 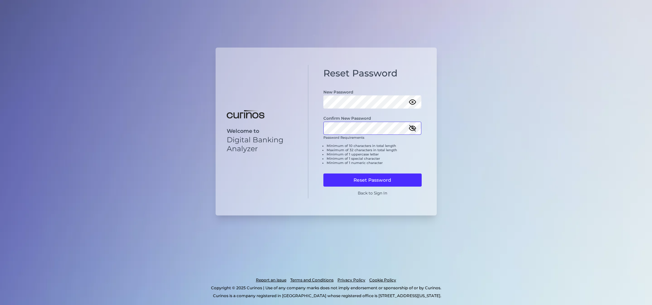 What do you see at coordinates (245, 114) in the screenshot?
I see `img: Digital Banking Analyzer` at bounding box center [245, 114].